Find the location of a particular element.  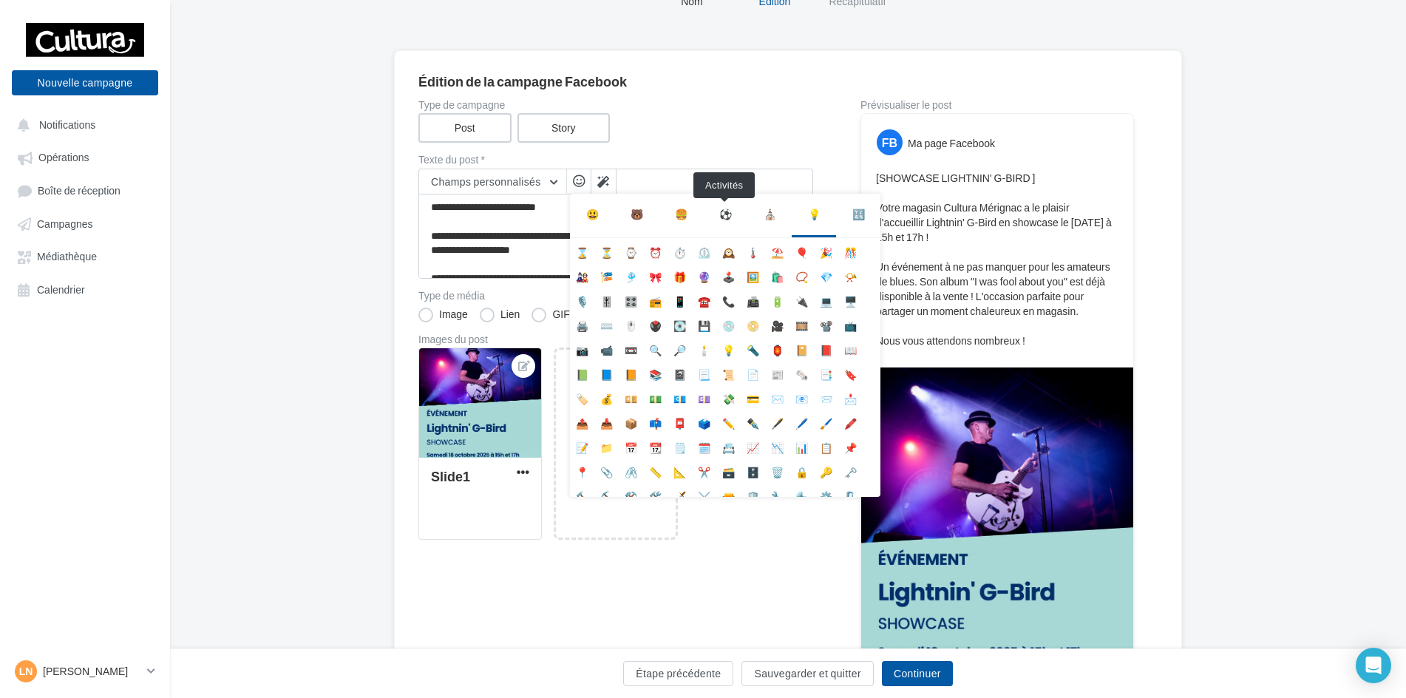

div: Prévisualiser le post is located at coordinates (997, 105).